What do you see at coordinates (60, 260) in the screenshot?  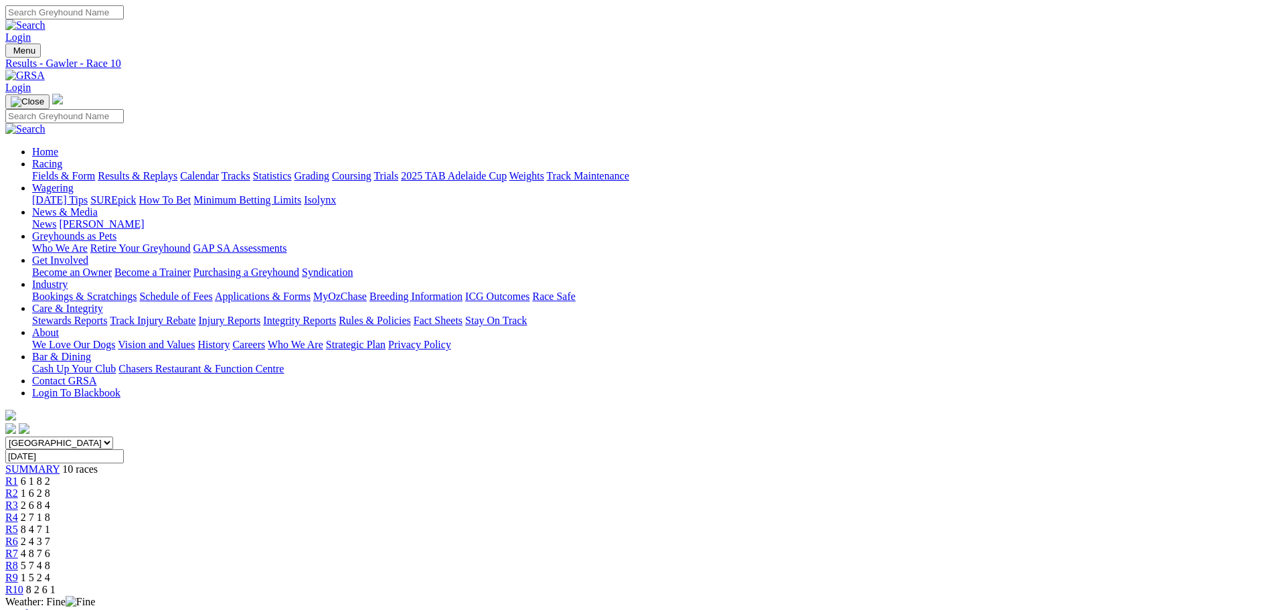 I see `a: Get Involved` at bounding box center [60, 260].